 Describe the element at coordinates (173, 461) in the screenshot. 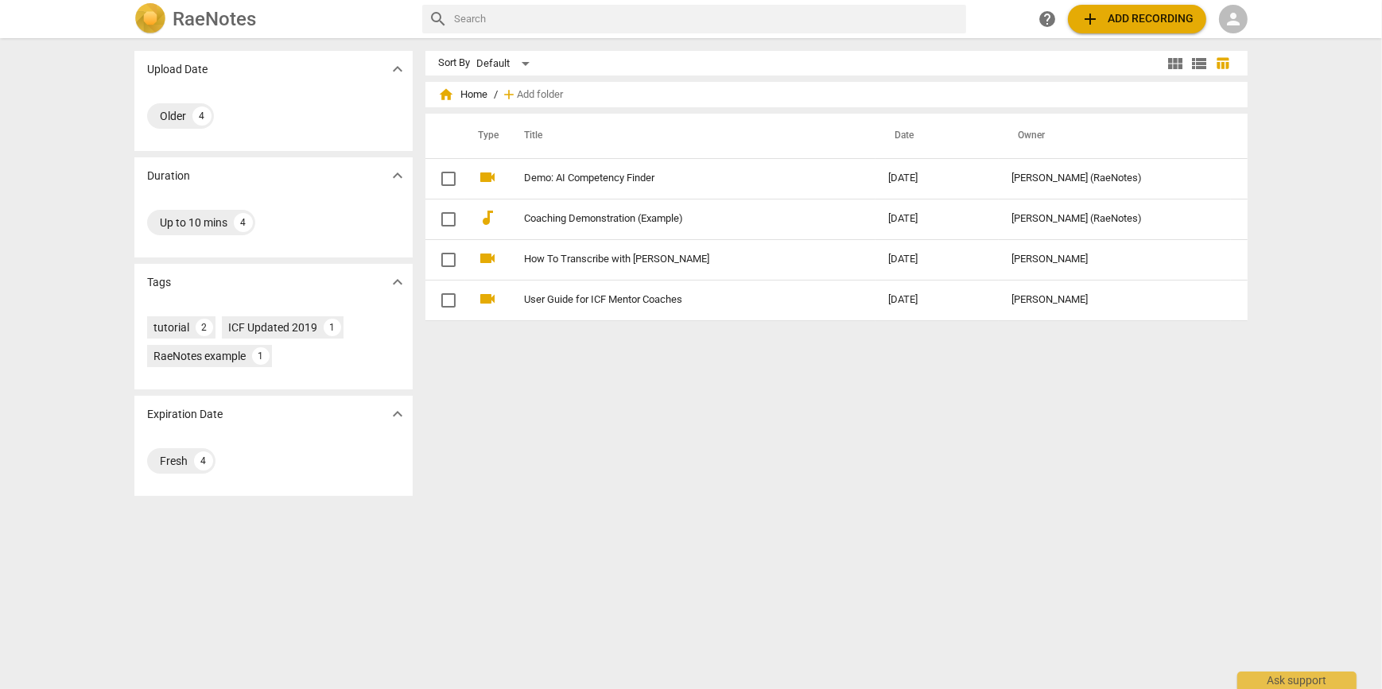

I see `div: Fresh` at that location.